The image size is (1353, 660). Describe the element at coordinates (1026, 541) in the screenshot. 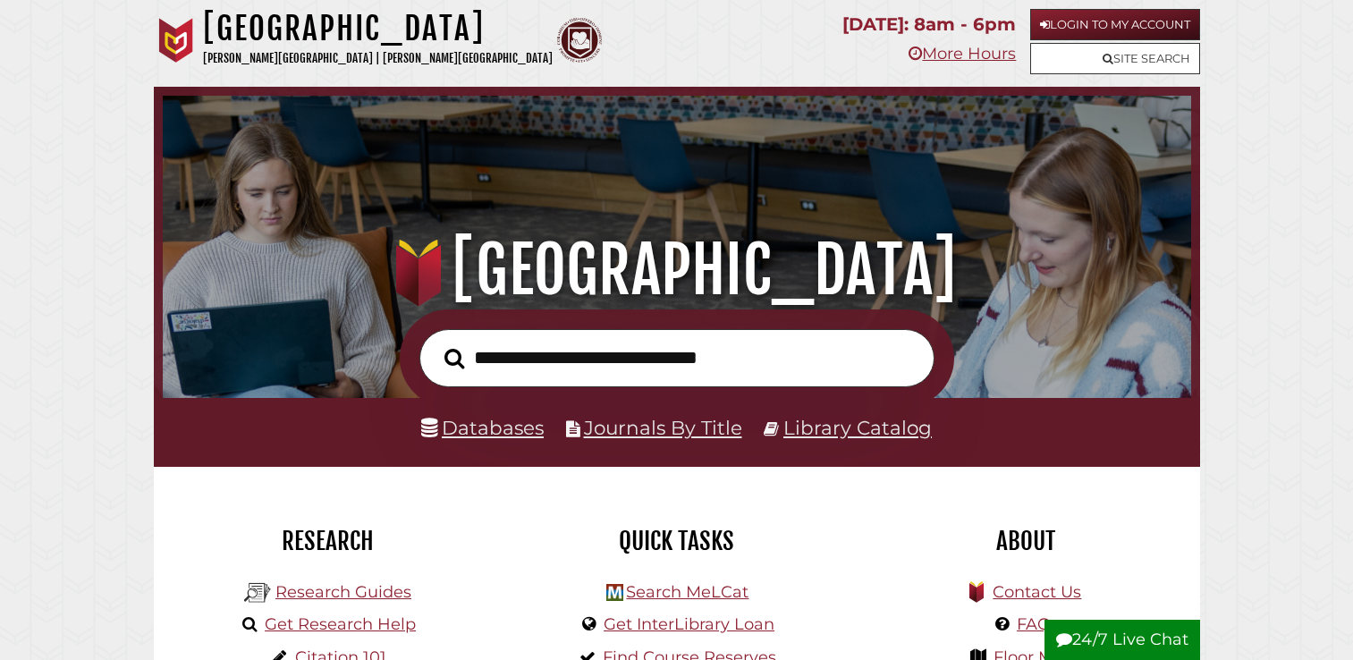

I see `h2: About` at that location.